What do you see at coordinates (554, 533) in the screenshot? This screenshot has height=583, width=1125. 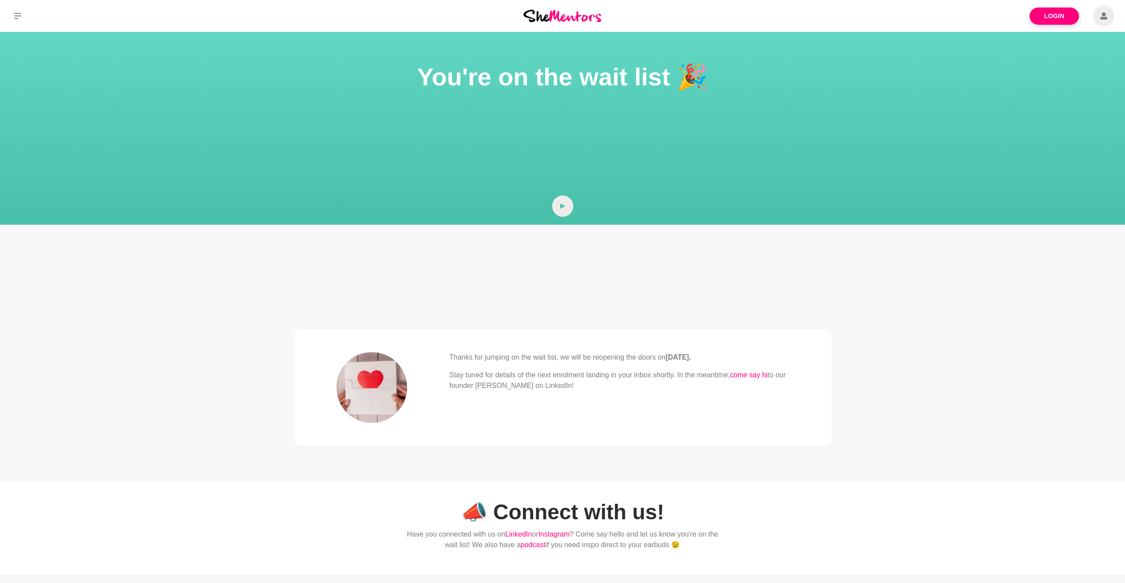 I see `a: Instagram` at bounding box center [554, 533].